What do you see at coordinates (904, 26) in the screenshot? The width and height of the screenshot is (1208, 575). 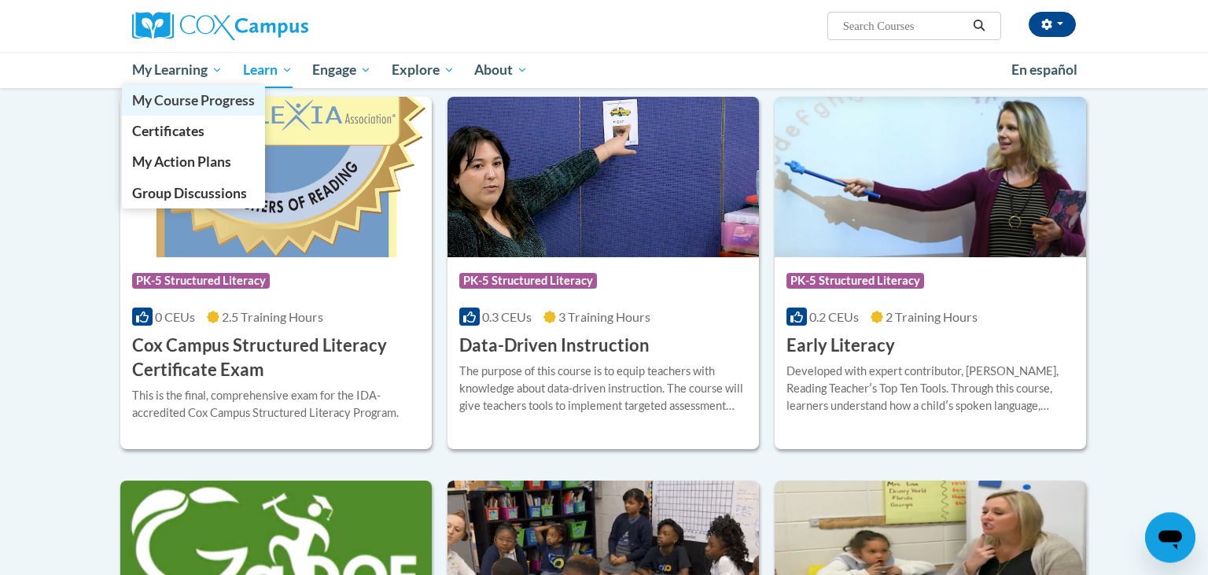 I see `input: Search Courses` at bounding box center [904, 26].